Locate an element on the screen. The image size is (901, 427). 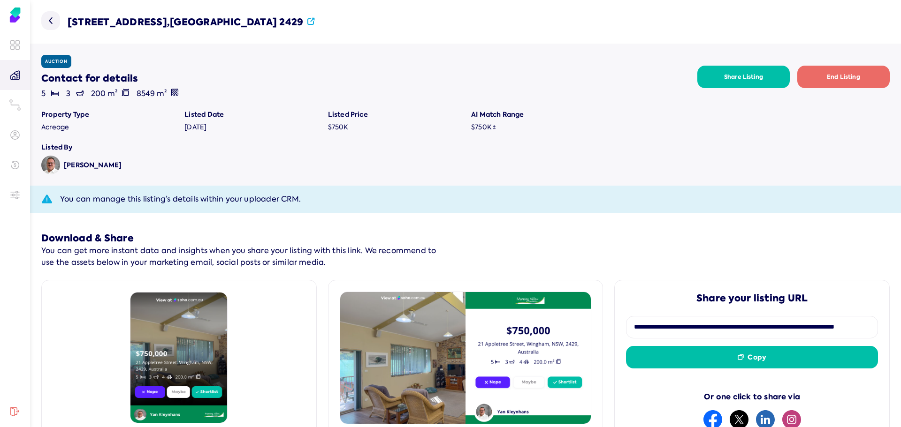
span: 200 m² is located at coordinates (110, 93).